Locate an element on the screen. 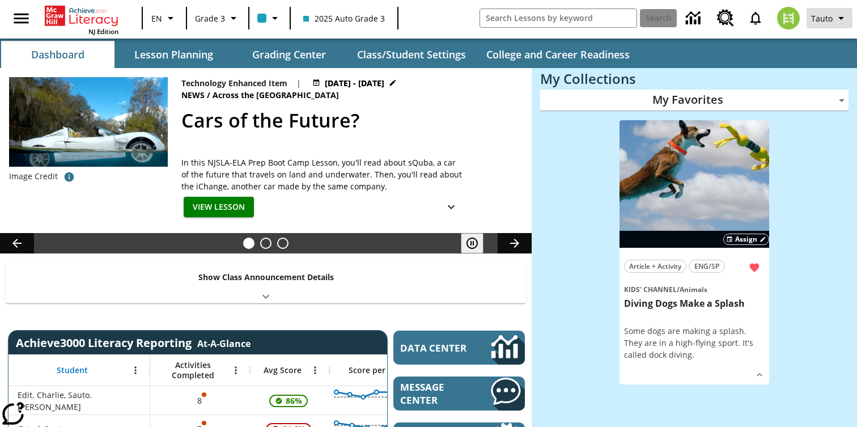 The height and width of the screenshot is (427, 857). span: ENG/SP is located at coordinates (707, 266).